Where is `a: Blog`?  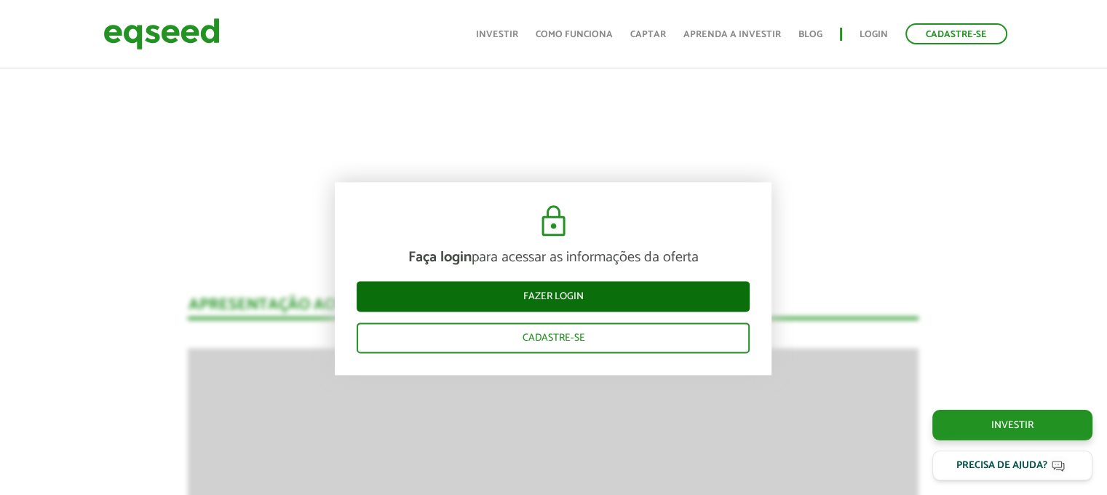 a: Blog is located at coordinates (810, 34).